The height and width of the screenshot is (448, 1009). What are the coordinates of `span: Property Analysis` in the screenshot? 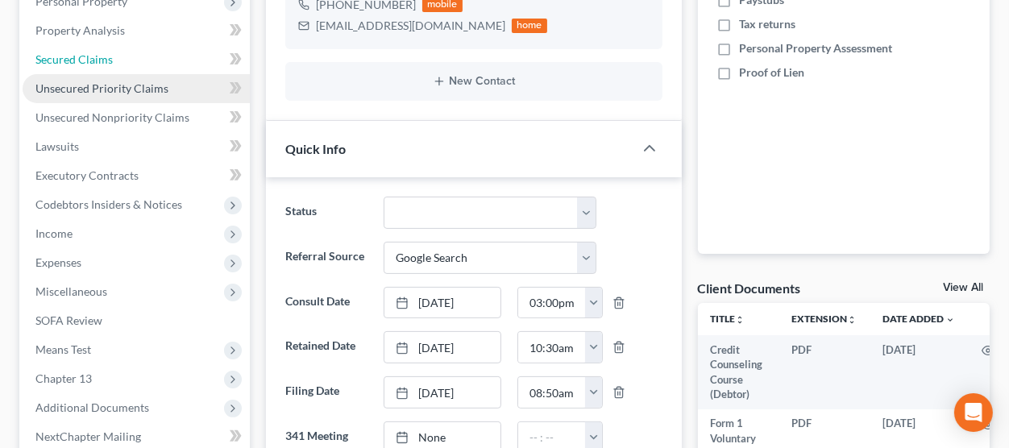 It's located at (80, 30).